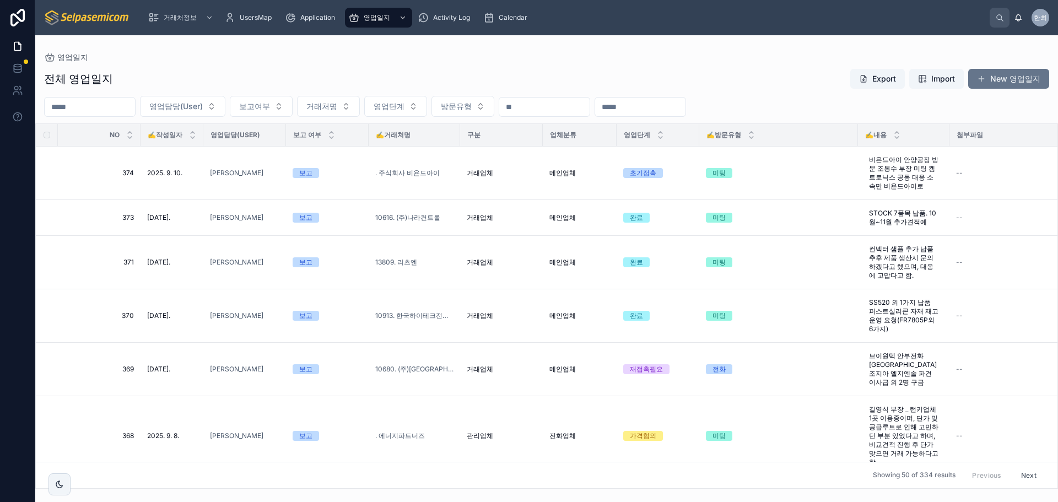 The height and width of the screenshot is (502, 1058). What do you see at coordinates (719, 369) in the screenshot?
I see `div: 전화` at bounding box center [719, 369].